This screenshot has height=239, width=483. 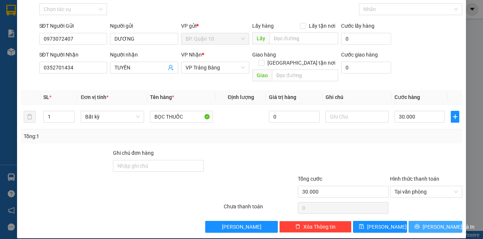 I want to click on div: Tổng: 1, so click(x=105, y=137).